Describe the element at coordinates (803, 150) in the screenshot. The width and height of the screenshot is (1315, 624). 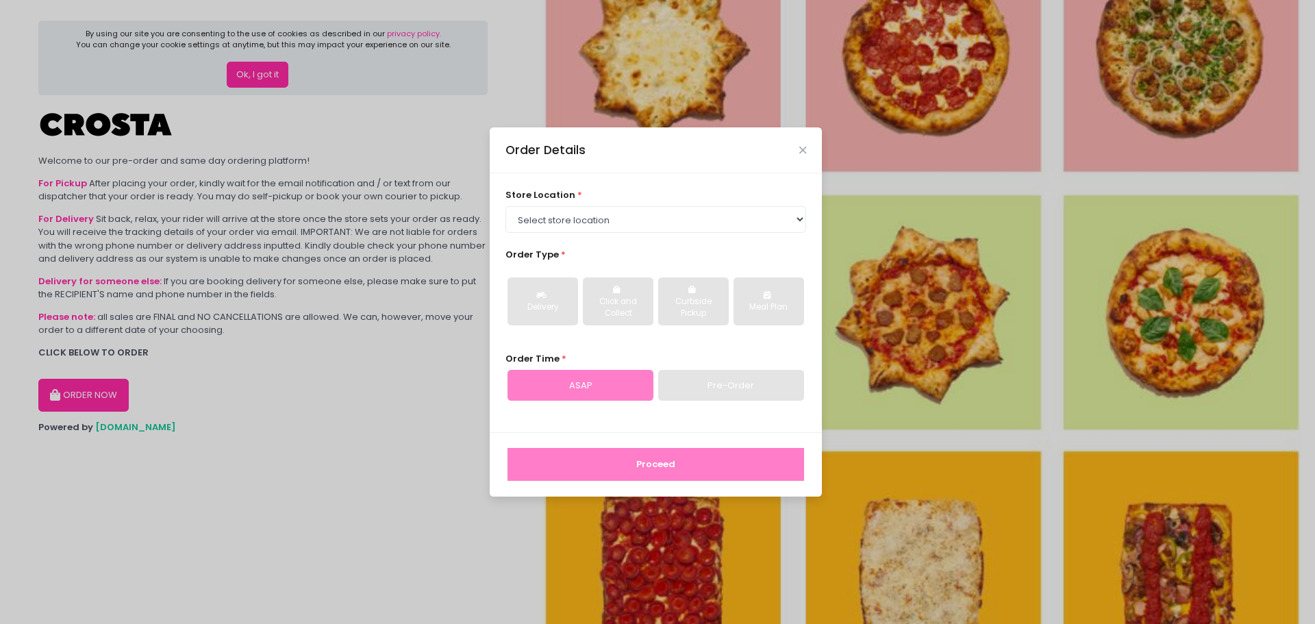
I see `button: Close` at that location.